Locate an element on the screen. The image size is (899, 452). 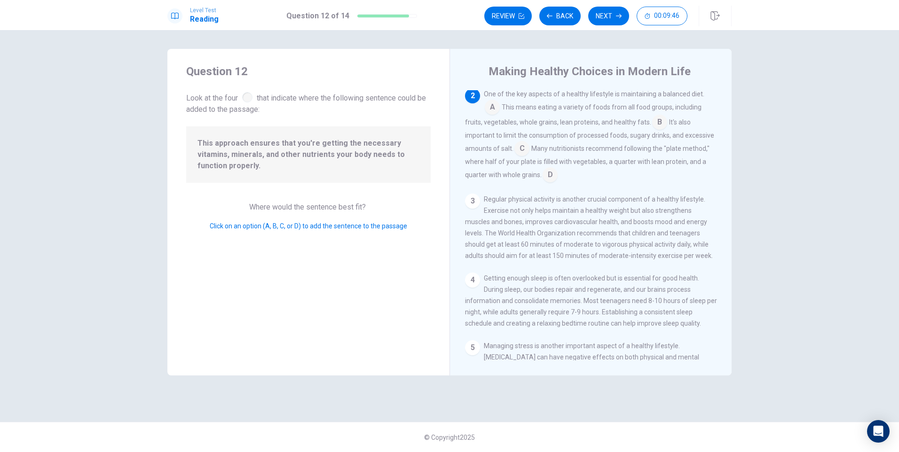
span: Many nutritionists recommend following the "plate method," where half of your plate is filled wit... is located at coordinates (587, 162).